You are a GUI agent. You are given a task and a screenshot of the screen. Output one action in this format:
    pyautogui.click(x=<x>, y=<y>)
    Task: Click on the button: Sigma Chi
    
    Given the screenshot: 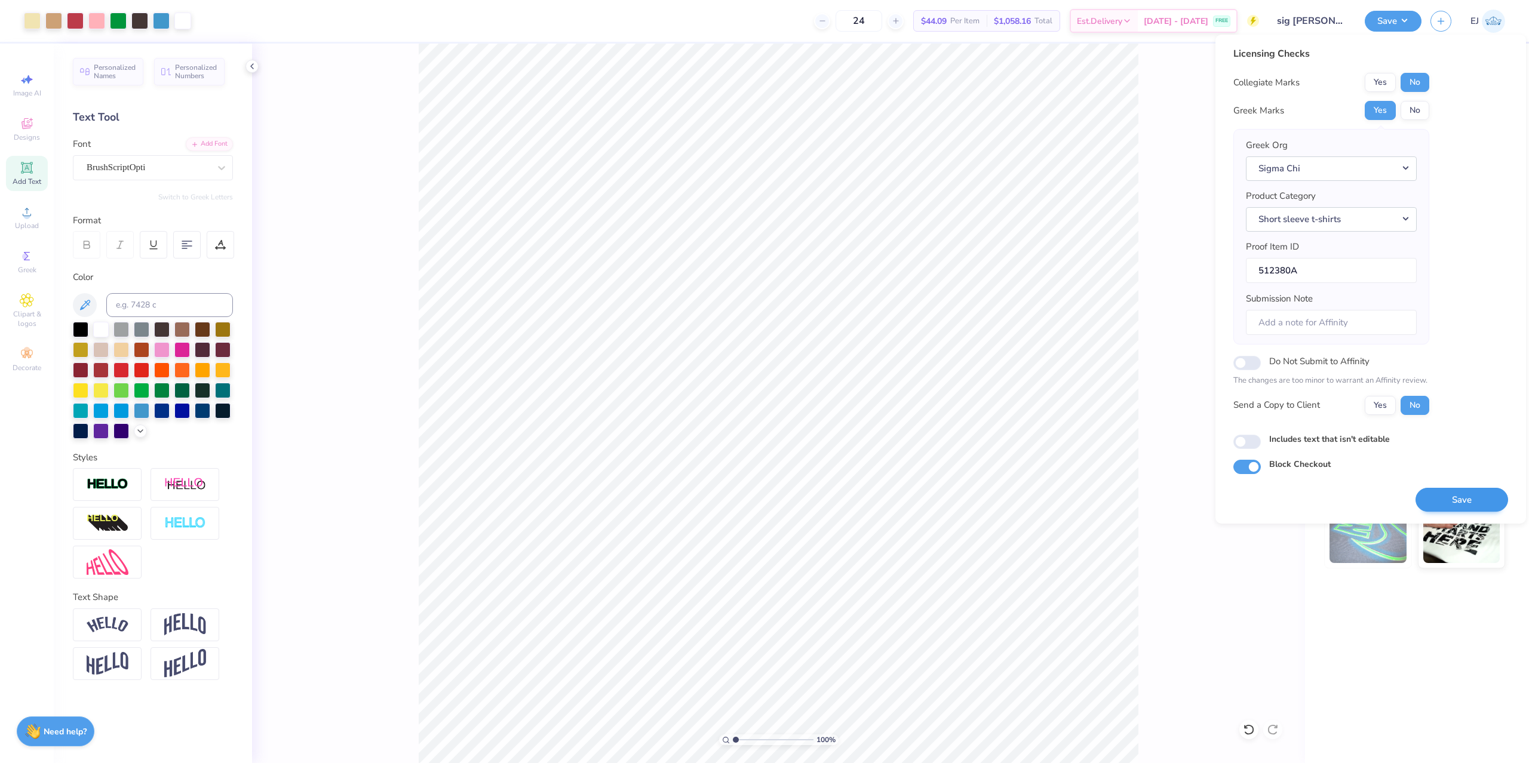 What is the action you would take?
    pyautogui.click(x=1331, y=168)
    